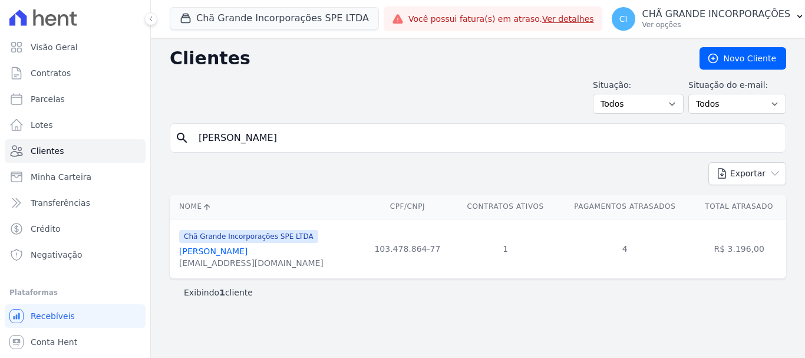 Image resolution: width=805 pixels, height=358 pixels. I want to click on span: Transferências, so click(60, 203).